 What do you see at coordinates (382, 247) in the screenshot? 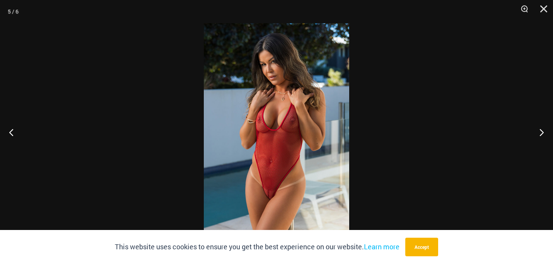
I see `a: Learn more` at bounding box center [382, 247].